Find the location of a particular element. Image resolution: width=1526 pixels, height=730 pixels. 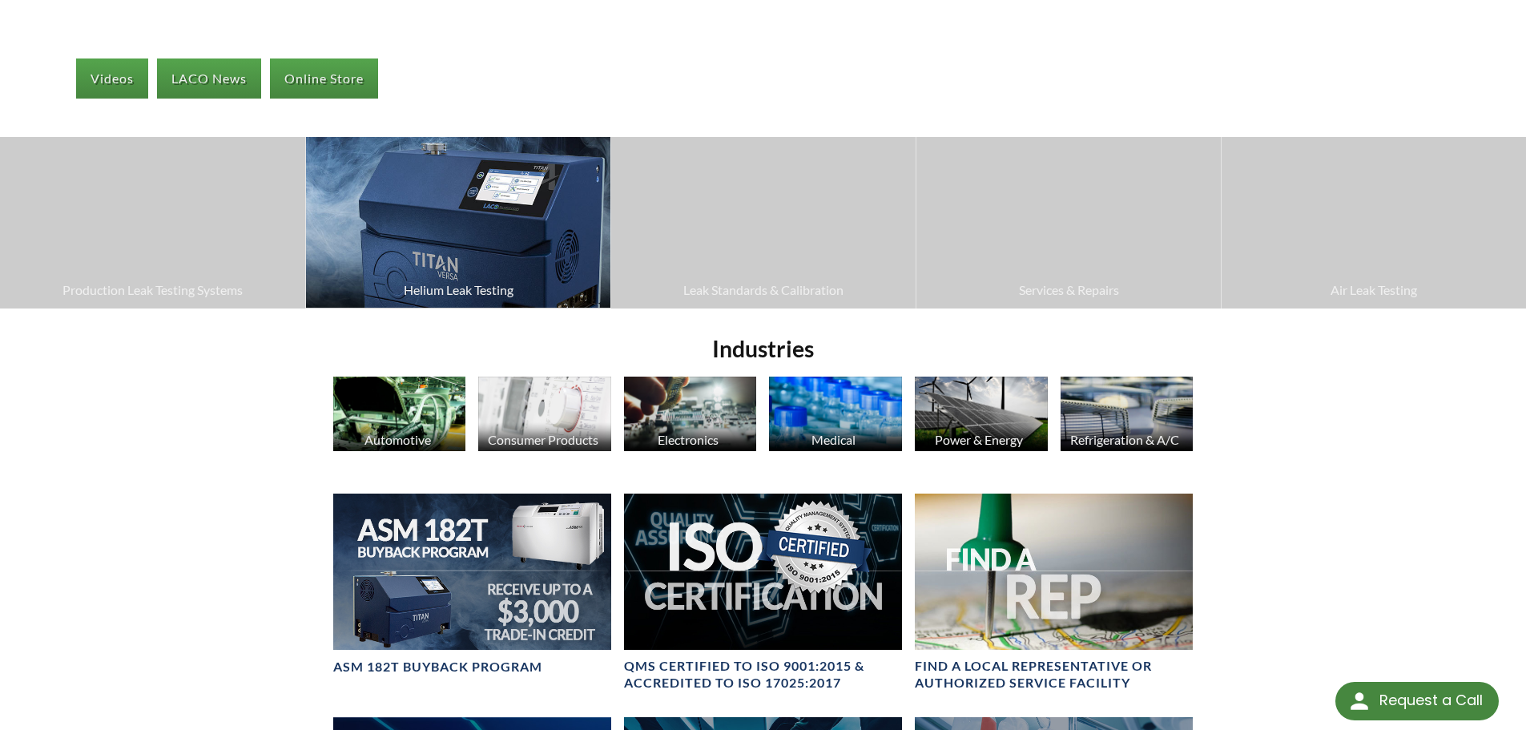

div: Medical is located at coordinates (833, 439).